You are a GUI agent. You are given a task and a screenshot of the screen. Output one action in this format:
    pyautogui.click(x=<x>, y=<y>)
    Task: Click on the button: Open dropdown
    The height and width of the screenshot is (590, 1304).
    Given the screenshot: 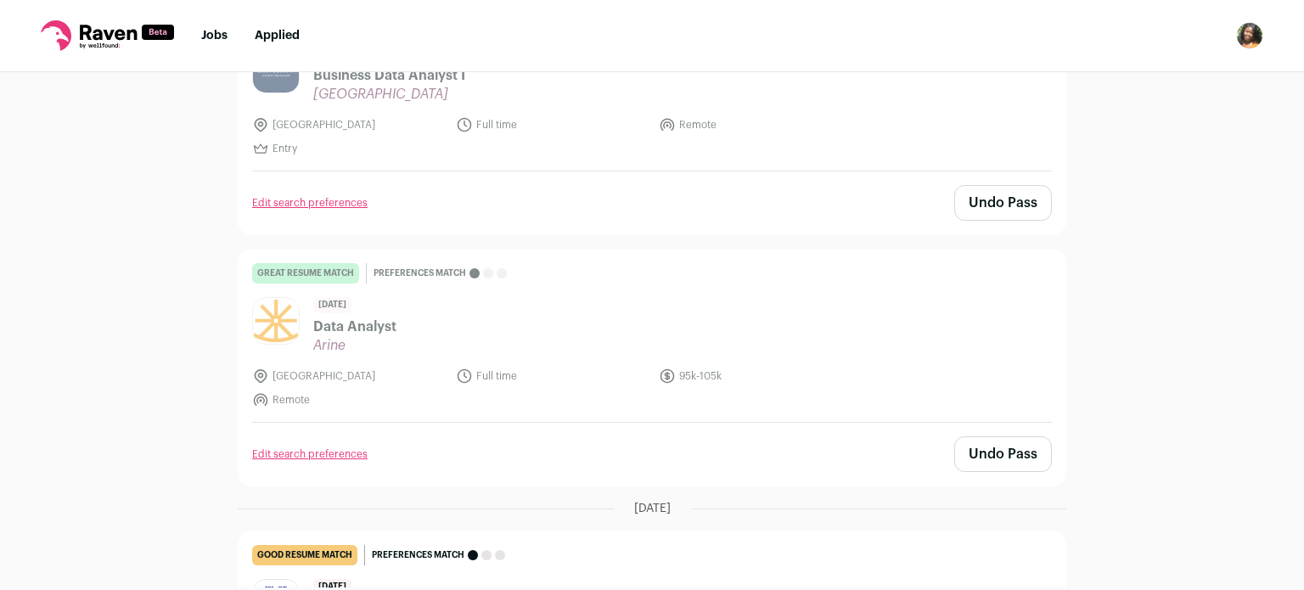 What is the action you would take?
    pyautogui.click(x=1249, y=36)
    